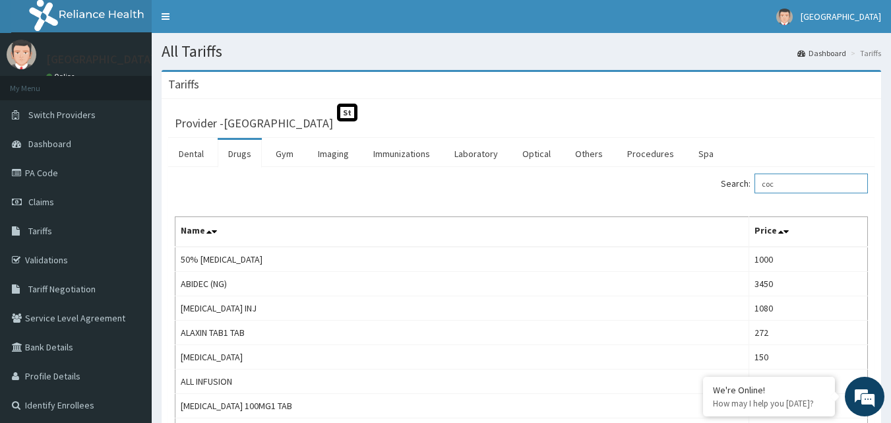  What do you see at coordinates (811, 183) in the screenshot?
I see `input: Search:` at bounding box center [811, 183].